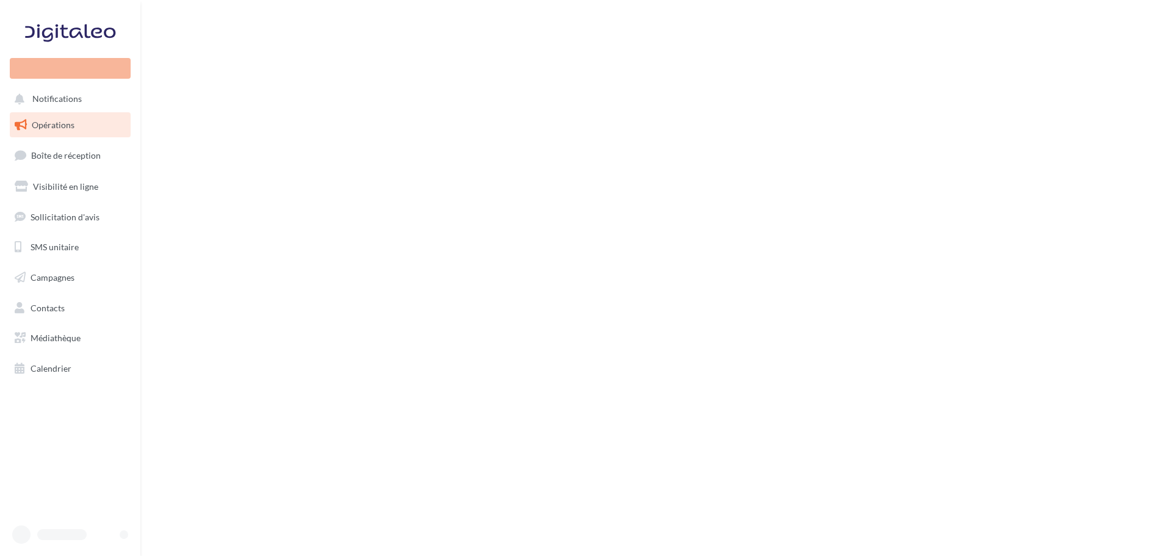  I want to click on span: Contacts, so click(48, 308).